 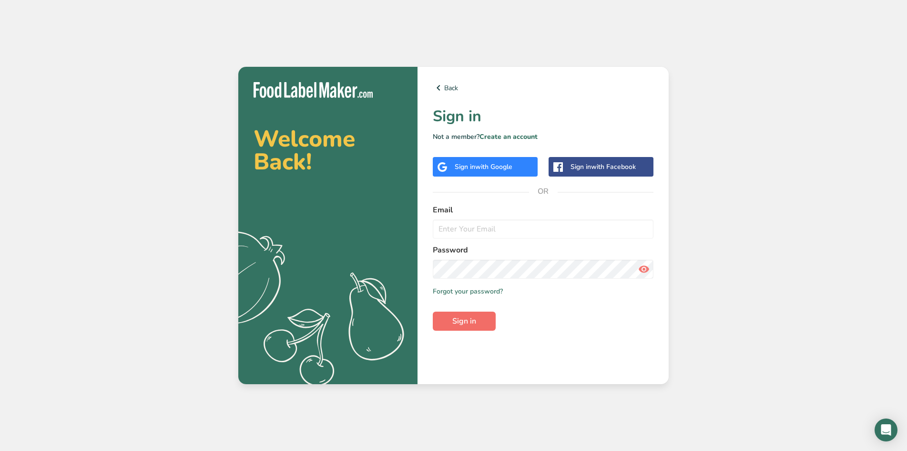 What do you see at coordinates (543, 116) in the screenshot?
I see `h1: Sign in` at bounding box center [543, 116].